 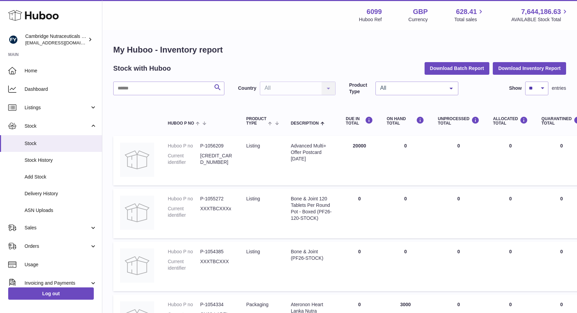 What do you see at coordinates (459, 121) in the screenshot?
I see `div: UNPROCESSED Total` at bounding box center [459, 121].